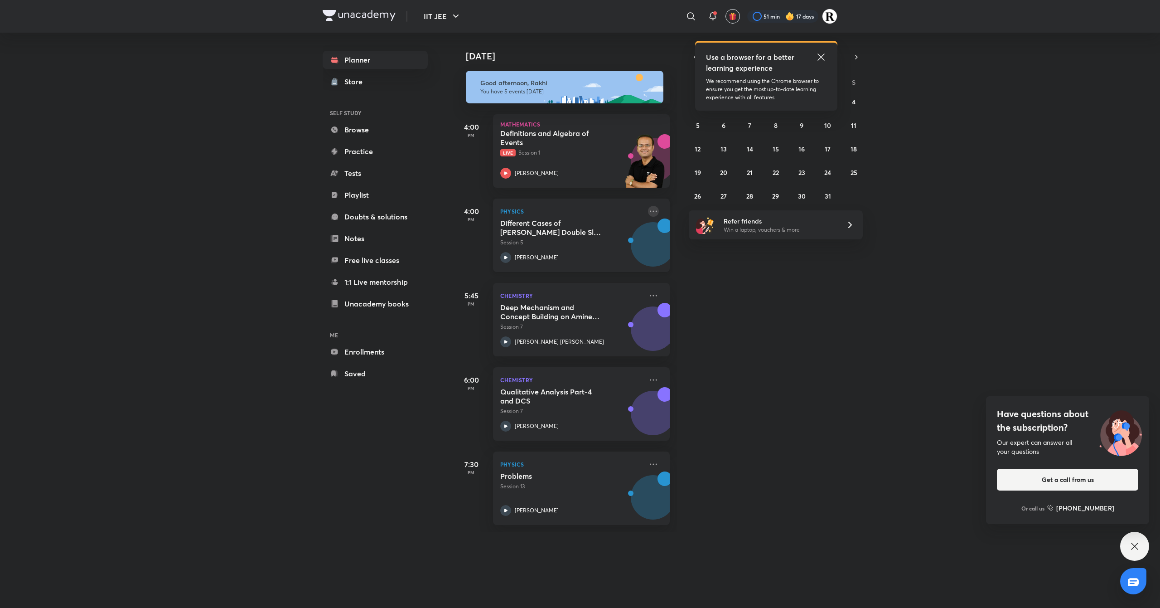 The image size is (1160, 608). I want to click on abbr: October 24, 2025, so click(827, 172).